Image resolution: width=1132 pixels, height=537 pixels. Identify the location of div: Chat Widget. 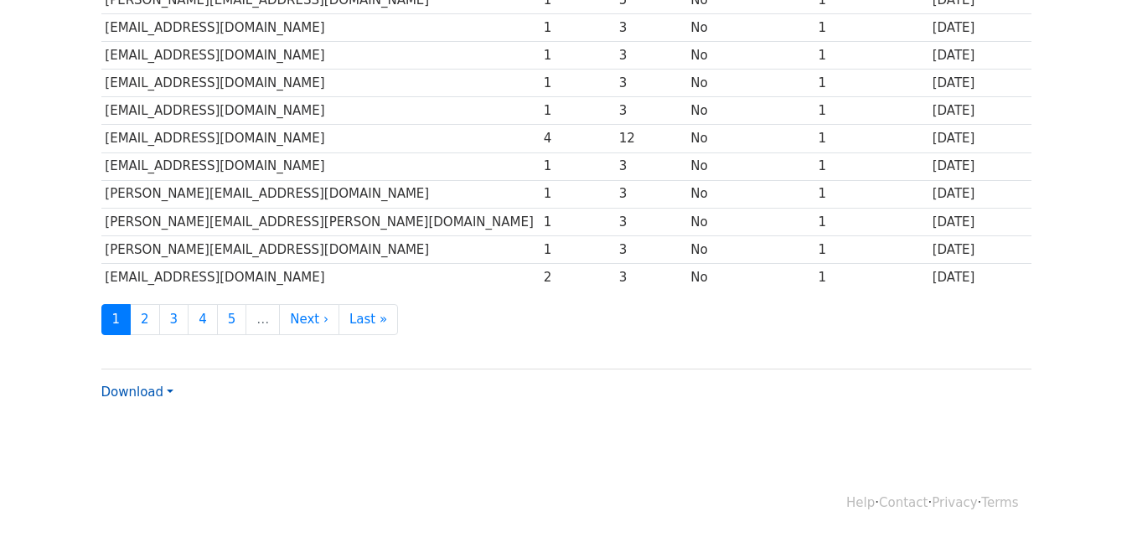
(1090, 497).